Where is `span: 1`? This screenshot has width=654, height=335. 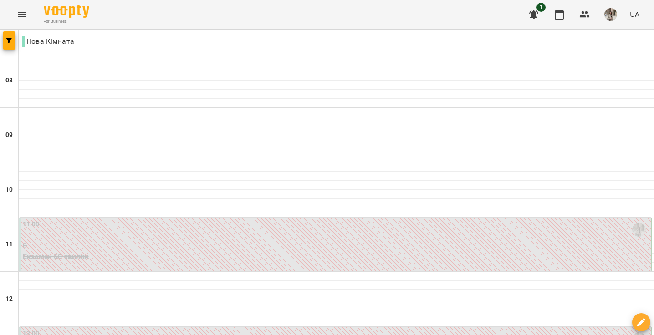
span: 1 is located at coordinates (541, 7).